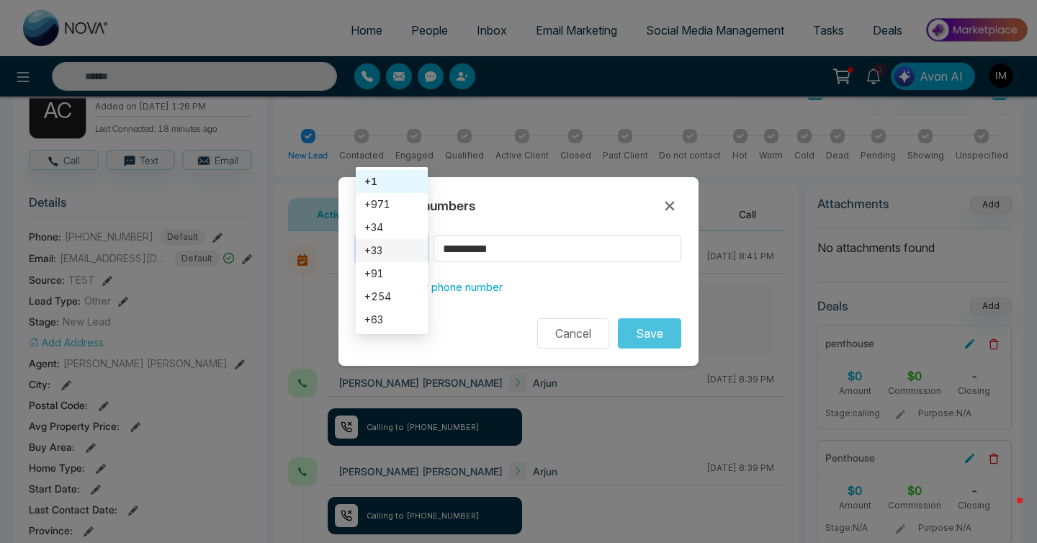 This screenshot has width=1037, height=543. I want to click on div: +34, so click(392, 228).